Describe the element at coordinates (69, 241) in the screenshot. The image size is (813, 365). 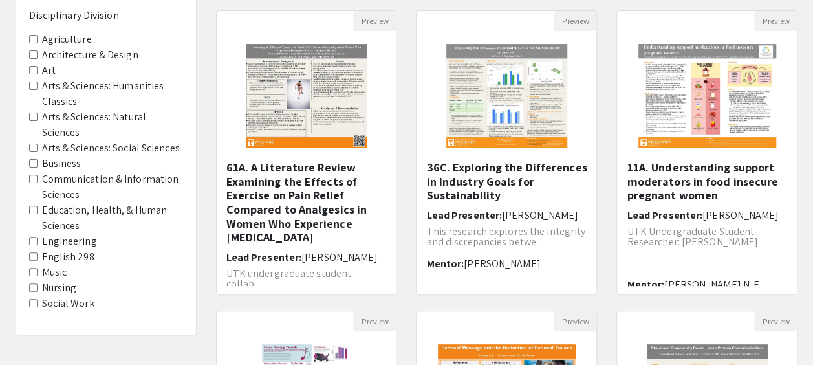
I see `label: Engineering` at that location.